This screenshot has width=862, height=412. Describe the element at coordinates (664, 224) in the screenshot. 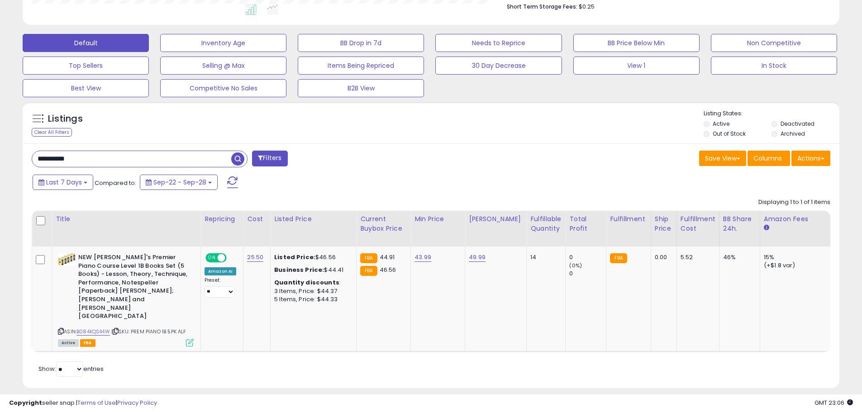

I see `div: Ship Price` at that location.